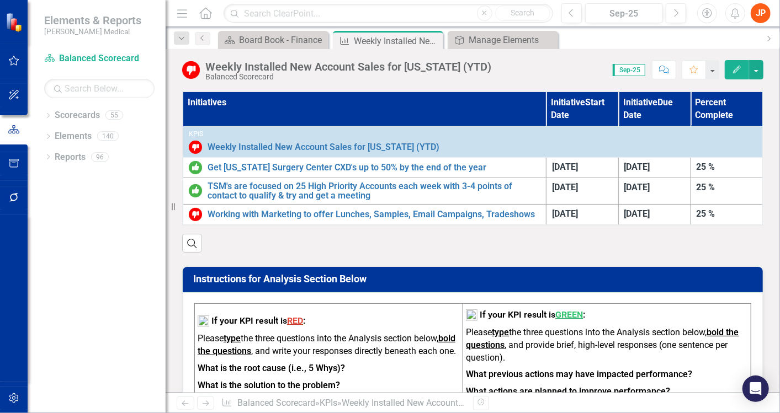  Describe the element at coordinates (756, 389) in the screenshot. I see `div: Open Intercom Messenger` at that location.